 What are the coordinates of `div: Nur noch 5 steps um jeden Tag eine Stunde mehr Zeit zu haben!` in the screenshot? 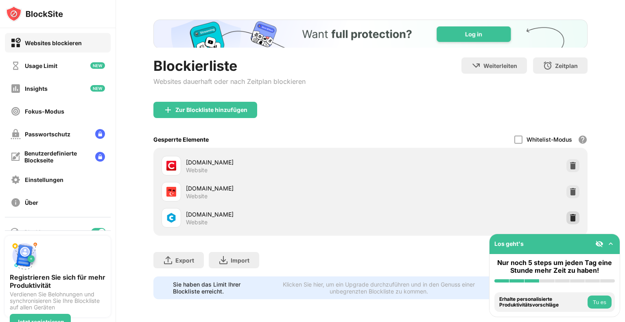 It's located at (554, 266).